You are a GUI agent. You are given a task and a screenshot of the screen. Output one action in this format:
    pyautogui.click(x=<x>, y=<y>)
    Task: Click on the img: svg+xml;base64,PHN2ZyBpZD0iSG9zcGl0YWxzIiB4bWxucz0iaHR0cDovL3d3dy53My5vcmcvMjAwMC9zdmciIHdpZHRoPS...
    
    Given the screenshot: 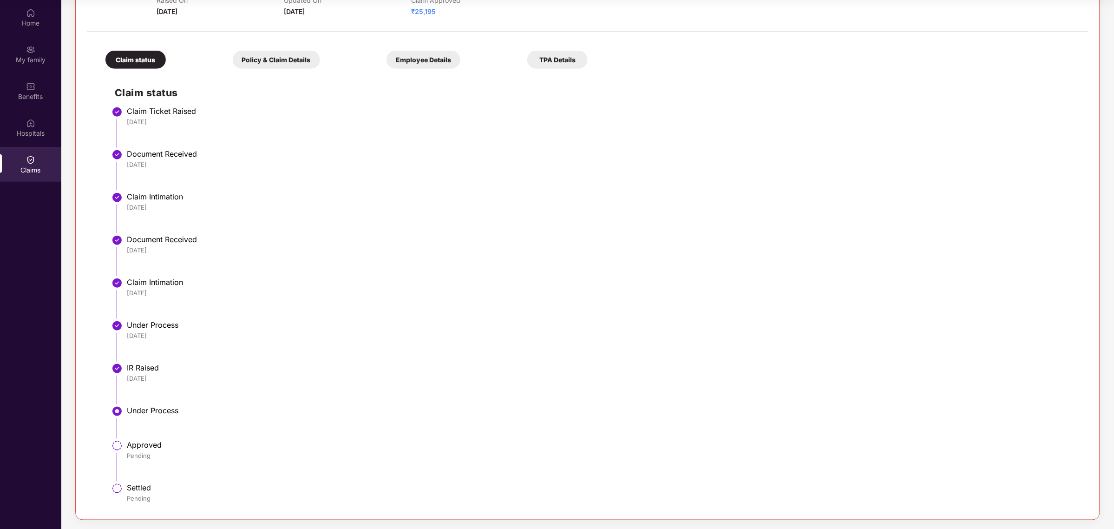 What is the action you would take?
    pyautogui.click(x=31, y=123)
    